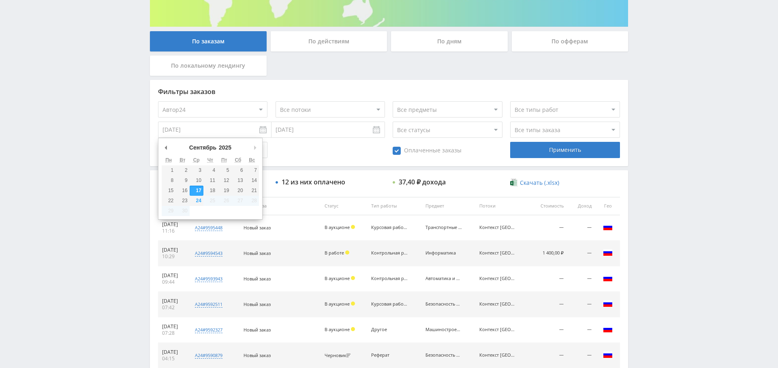 This screenshot has width=778, height=368. I want to click on div: 2025, so click(225, 148).